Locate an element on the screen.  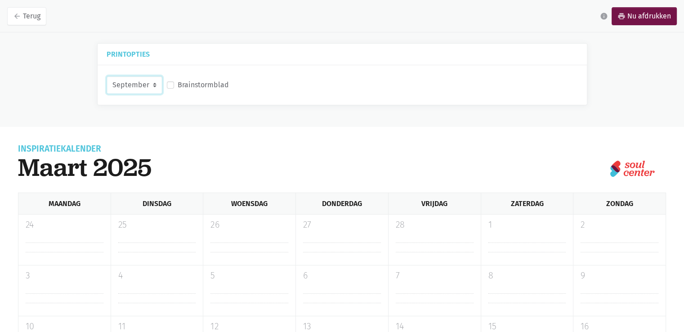
p: 4 is located at coordinates (157, 276).